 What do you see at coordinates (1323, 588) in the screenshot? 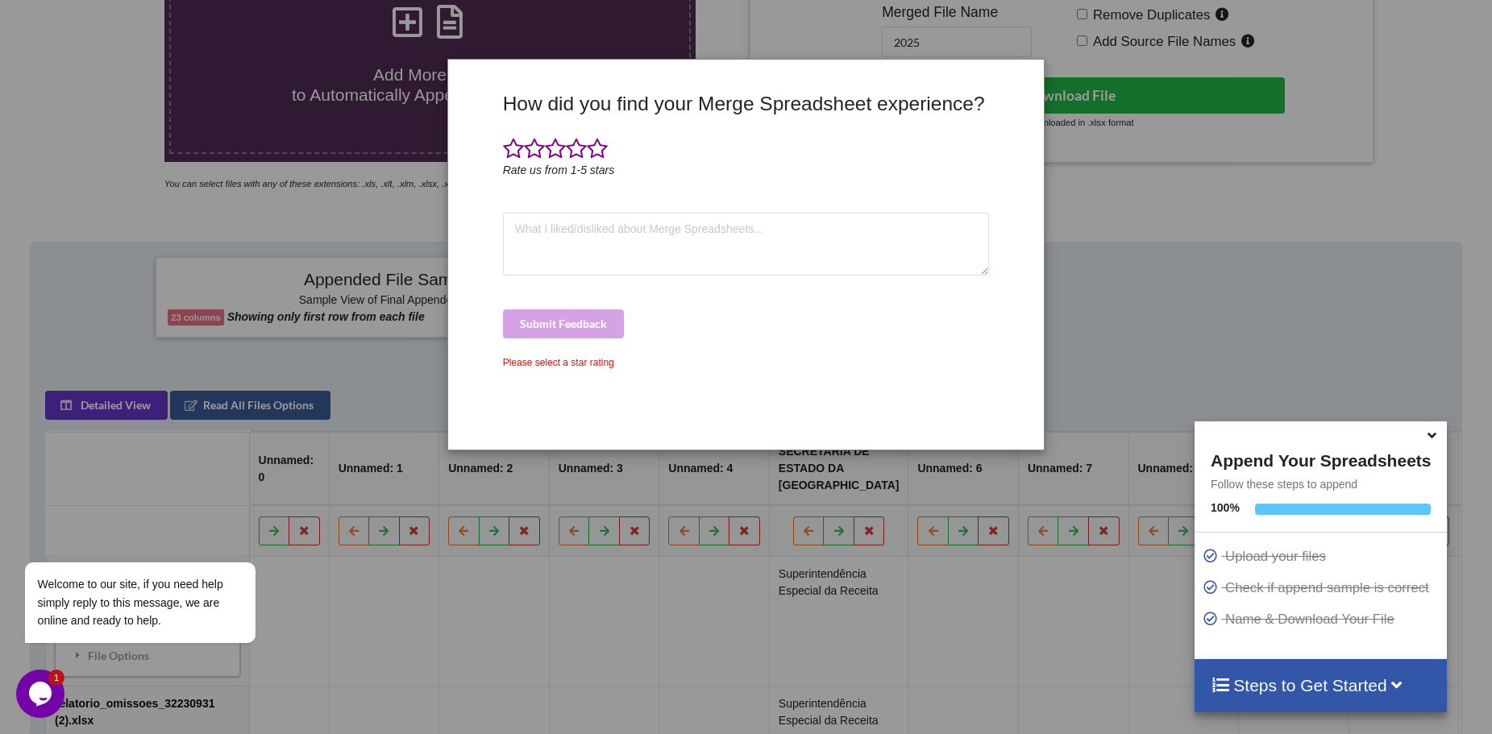
I see `p: Check if append sample is correct` at bounding box center [1323, 588].